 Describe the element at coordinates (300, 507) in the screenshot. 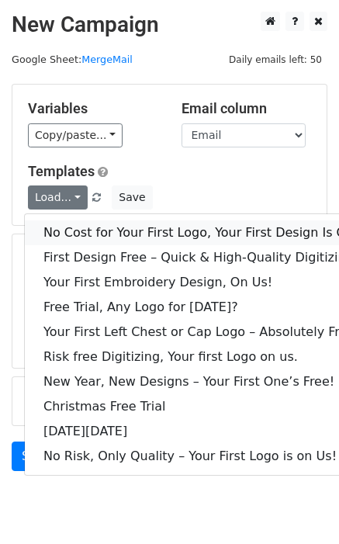

I see `div: Chat Widget` at that location.